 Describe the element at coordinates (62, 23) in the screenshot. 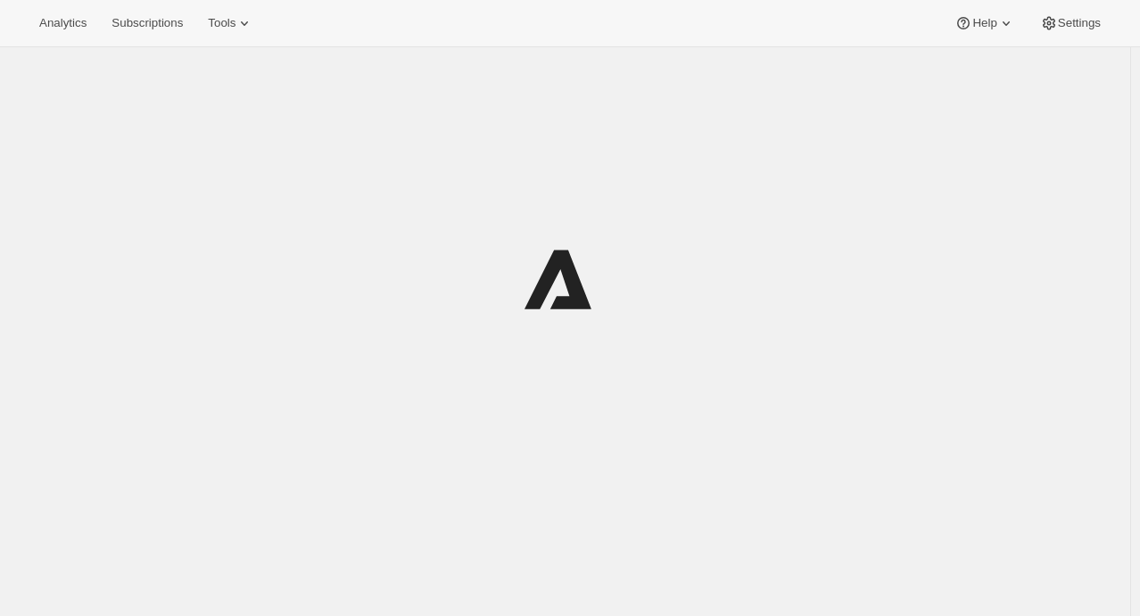

I see `button: Analytics` at that location.